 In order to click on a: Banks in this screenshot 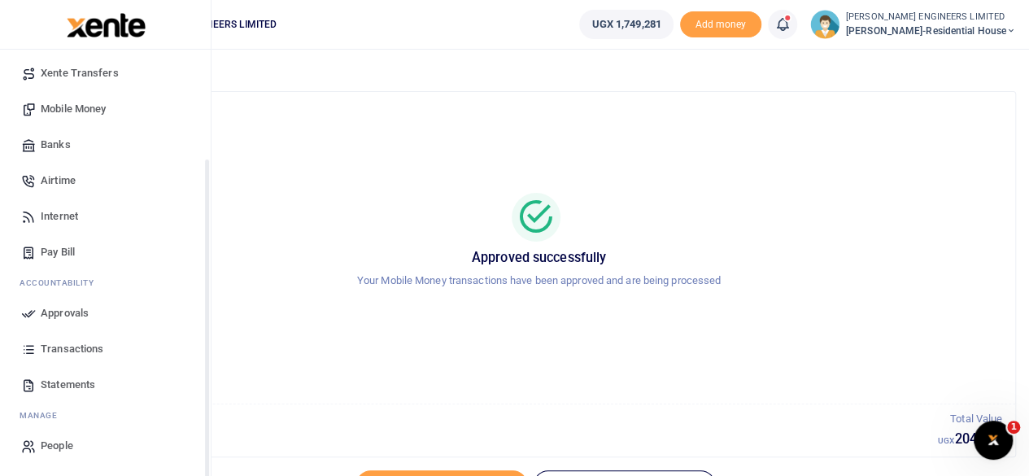, I will do `click(105, 145)`.